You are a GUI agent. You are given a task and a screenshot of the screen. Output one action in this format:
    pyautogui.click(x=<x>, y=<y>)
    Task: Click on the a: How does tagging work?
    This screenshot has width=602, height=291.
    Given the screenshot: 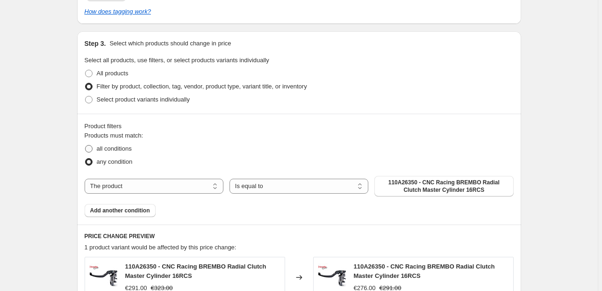 What is the action you would take?
    pyautogui.click(x=118, y=11)
    